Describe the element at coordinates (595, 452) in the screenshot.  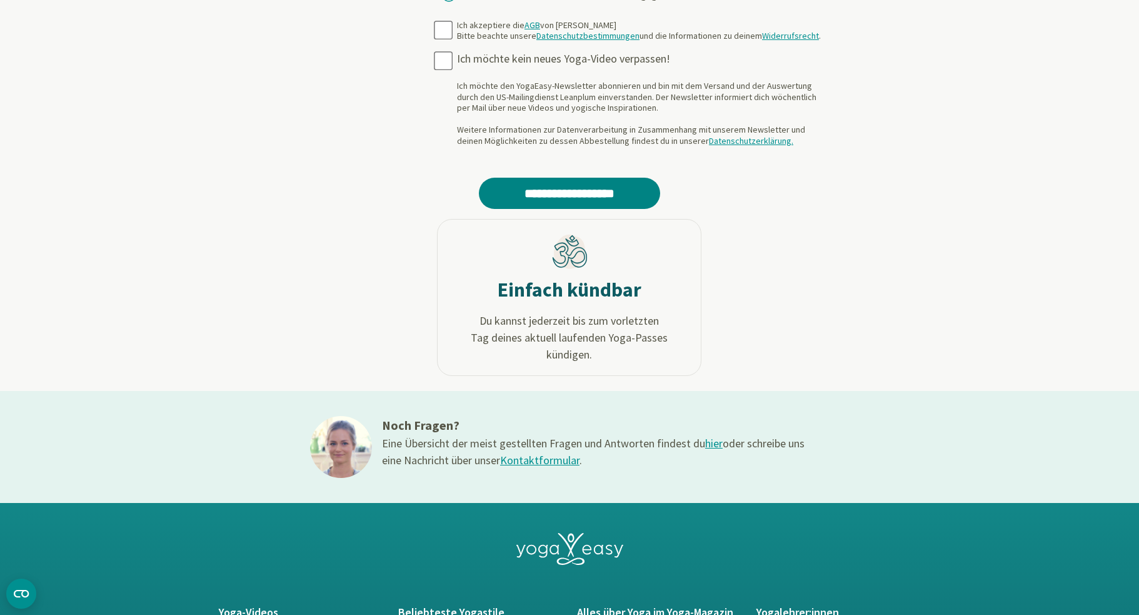
I see `div: Eine Übersicht der meist gestellten Fragen und Antworten findest du oder schreibe uns eine Nachri...` at that location.